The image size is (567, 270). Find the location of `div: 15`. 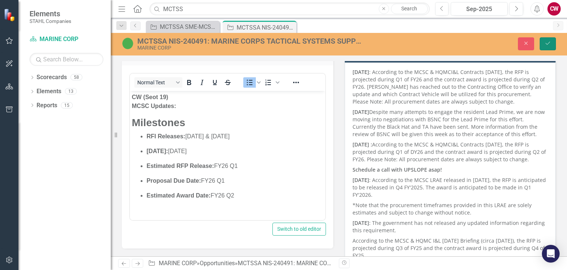

div: 15 is located at coordinates (67, 105).